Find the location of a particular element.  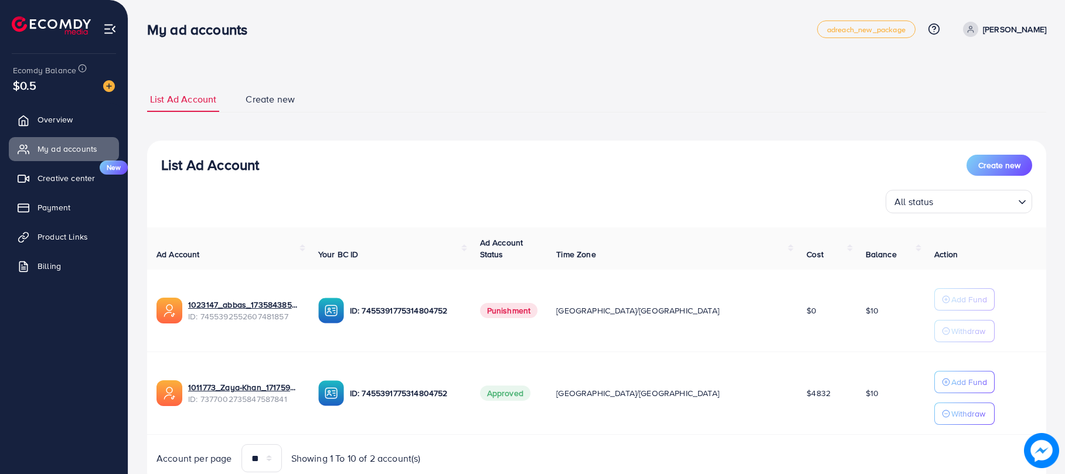

a: Payment is located at coordinates (64, 207).